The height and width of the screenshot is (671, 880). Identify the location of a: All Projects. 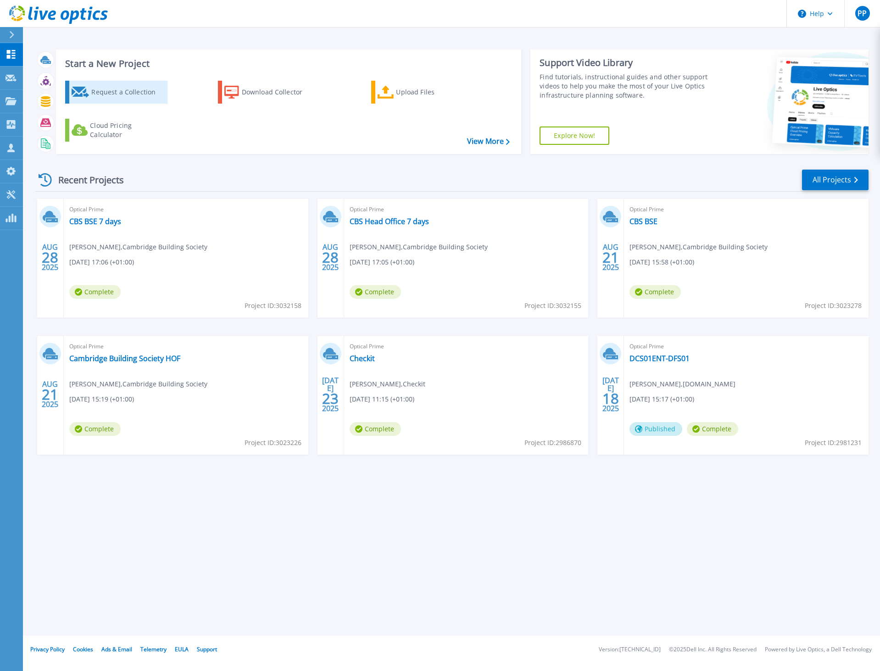
(835, 180).